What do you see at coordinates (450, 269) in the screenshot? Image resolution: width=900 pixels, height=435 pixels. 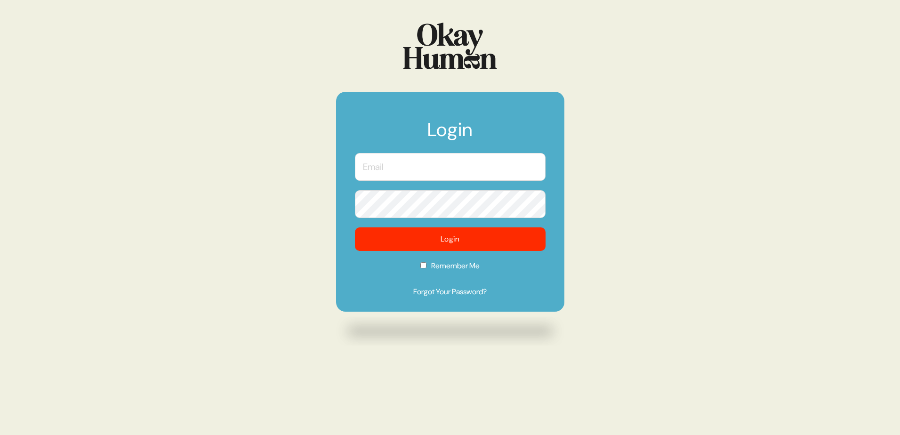 I see `label: Remember Me` at bounding box center [450, 269].